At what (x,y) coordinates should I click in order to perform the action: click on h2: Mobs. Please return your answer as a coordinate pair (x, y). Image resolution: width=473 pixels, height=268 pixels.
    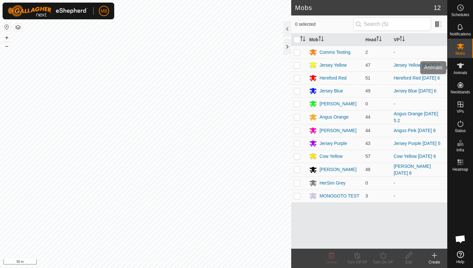
    Looking at the image, I should click on (365, 8).